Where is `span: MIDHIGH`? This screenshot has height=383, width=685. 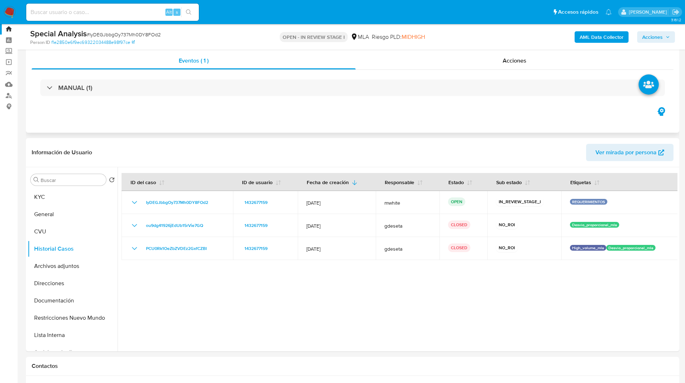 span: MIDHIGH is located at coordinates (413, 37).